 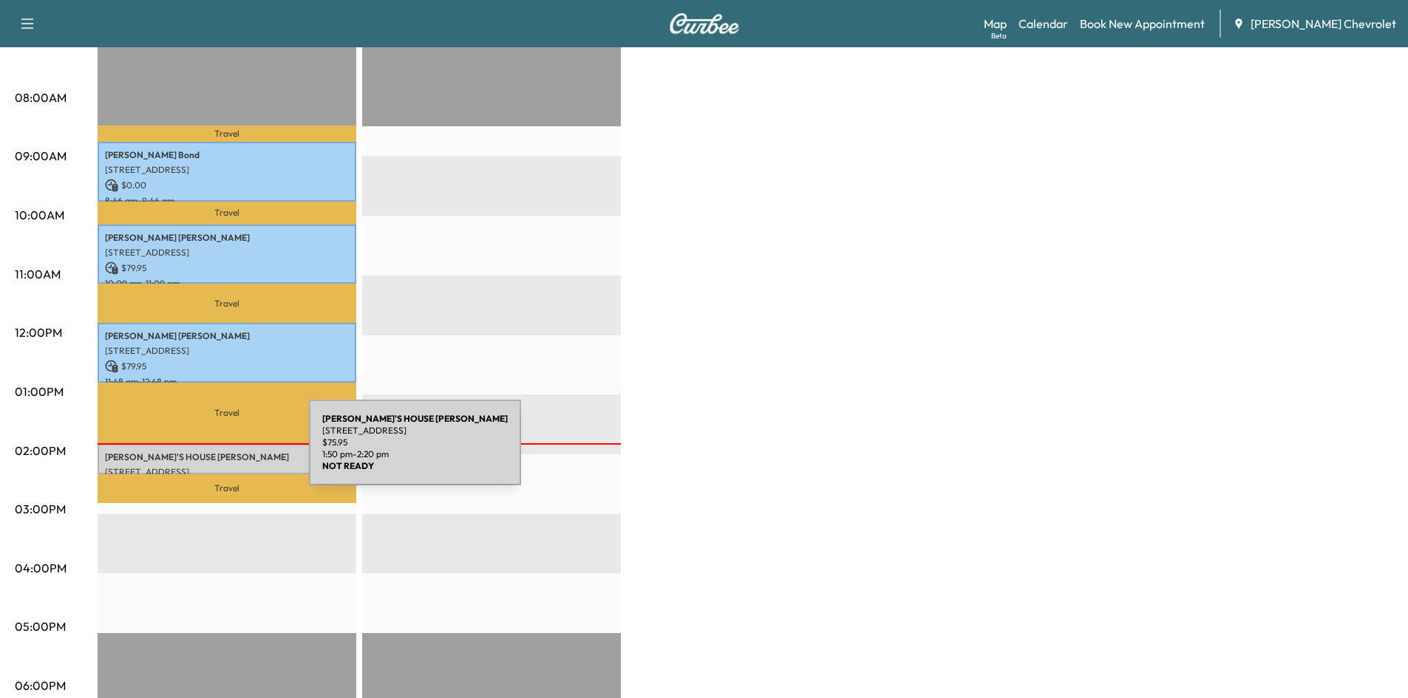 What do you see at coordinates (995, 24) in the screenshot?
I see `a: MapBeta` at bounding box center [995, 24].